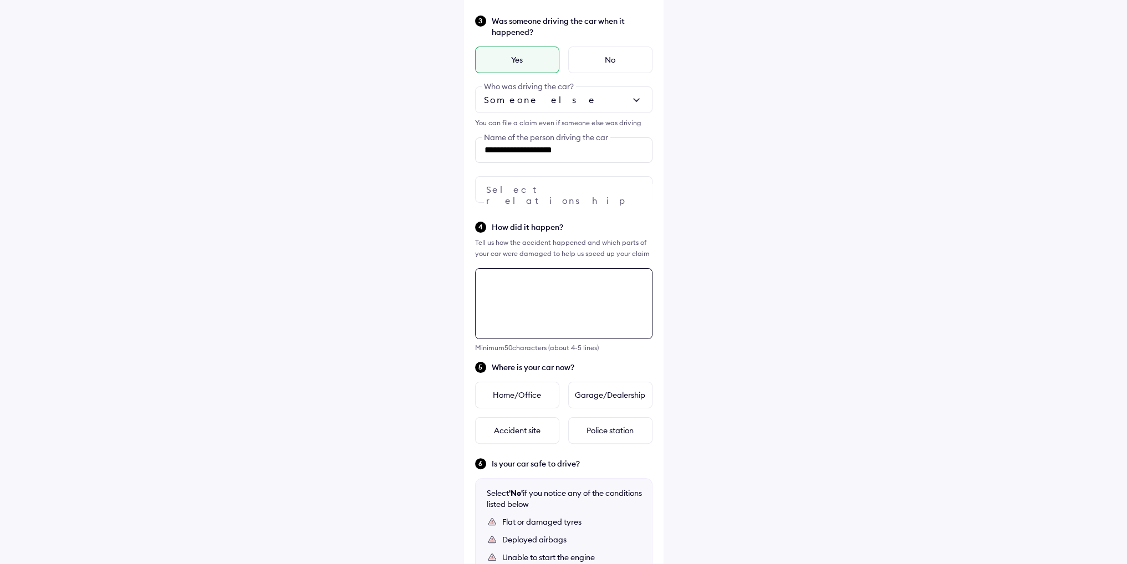 This screenshot has height=564, width=1127. I want to click on div: No, so click(610, 60).